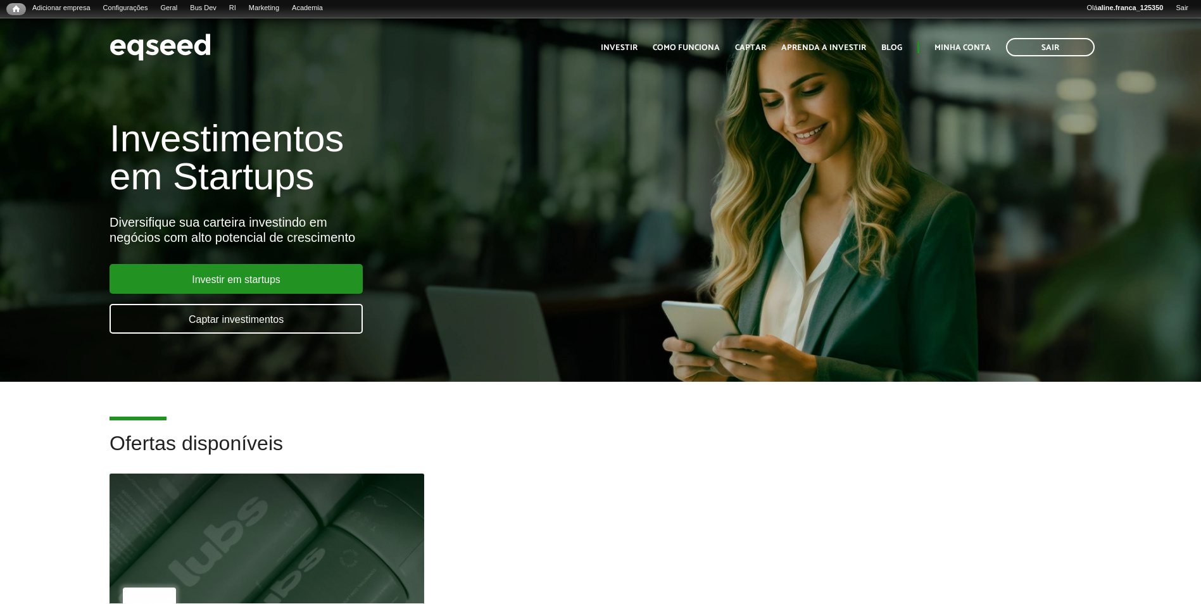  I want to click on a: Aprenda a investir, so click(824, 47).